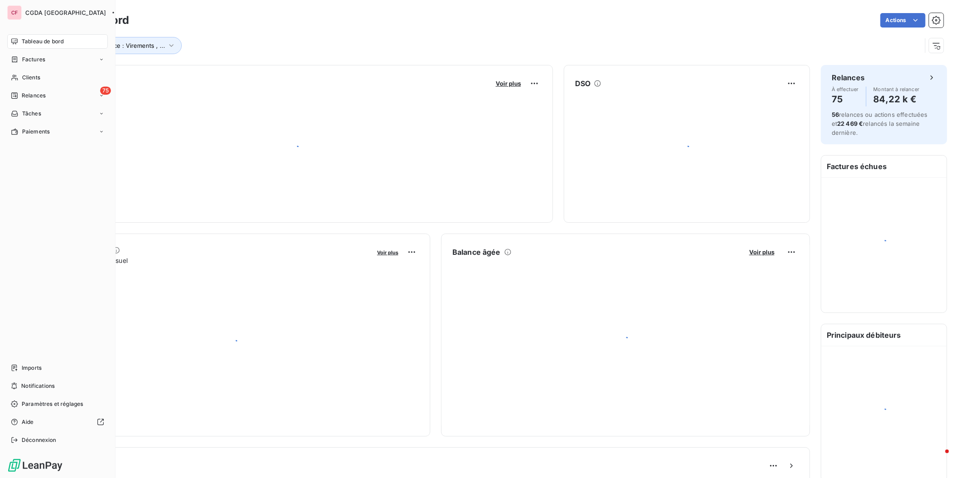 The image size is (958, 478). I want to click on div: CF, so click(14, 13).